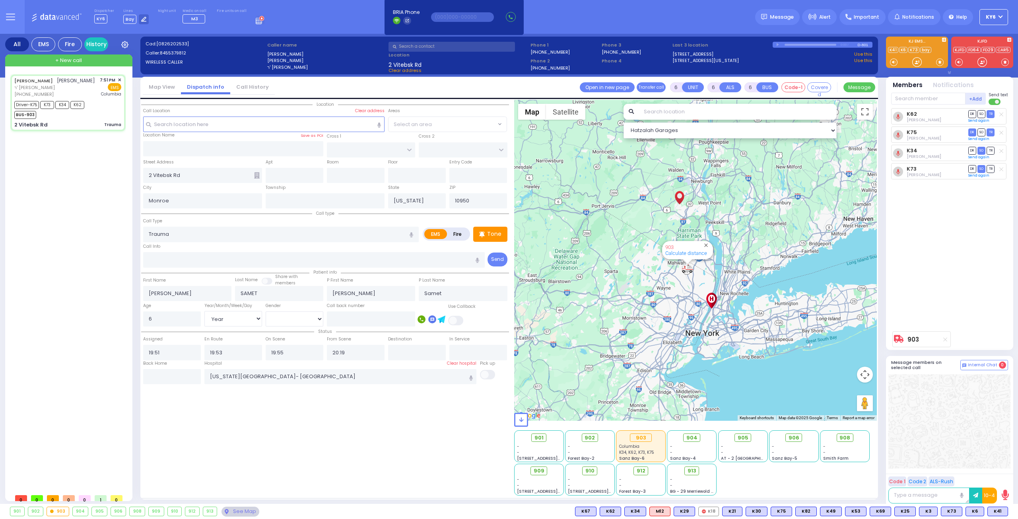 This screenshot has height=519, width=1018. I want to click on a: bay, so click(926, 50).